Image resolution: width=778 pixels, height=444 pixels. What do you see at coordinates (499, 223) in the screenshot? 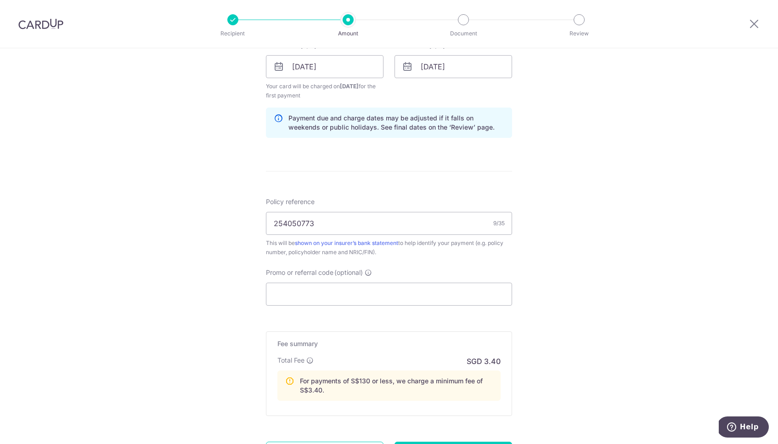
I see `div: 9/35` at bounding box center [499, 223].